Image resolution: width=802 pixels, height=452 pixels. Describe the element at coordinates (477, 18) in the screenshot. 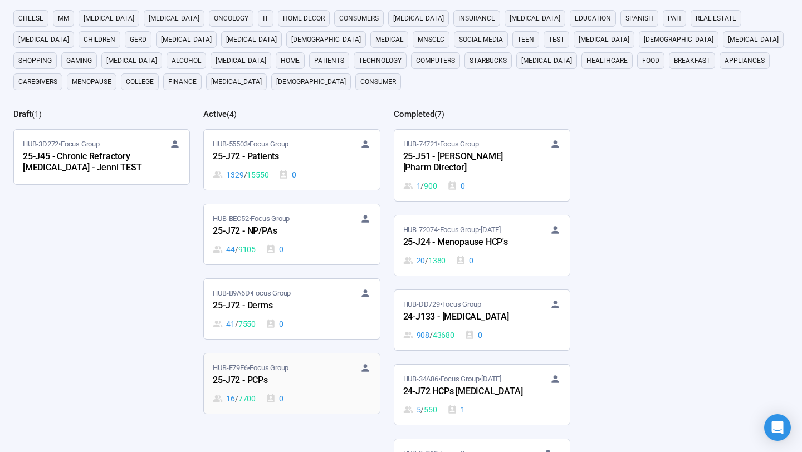

I see `span: Insurance` at that location.